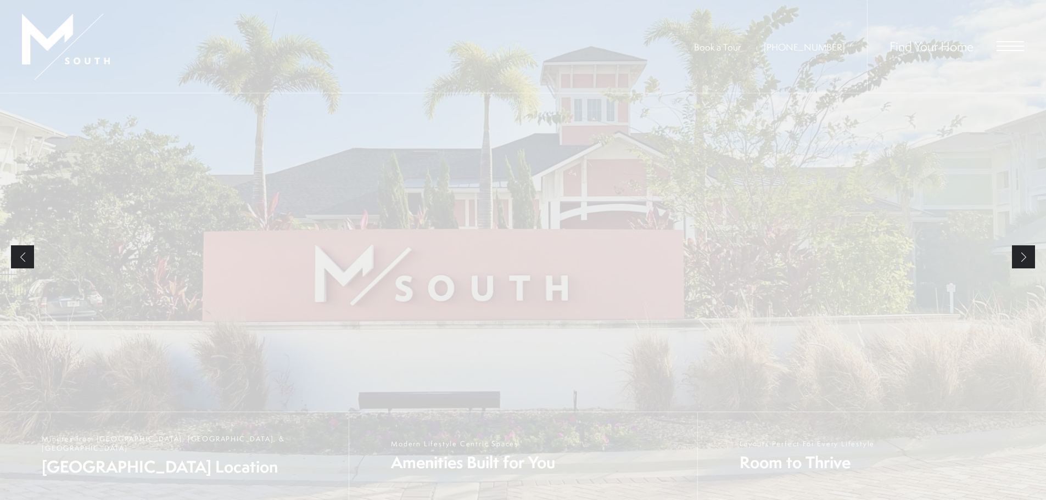 The height and width of the screenshot is (500, 1046). Describe the element at coordinates (932, 46) in the screenshot. I see `a: Find Your Home` at that location.